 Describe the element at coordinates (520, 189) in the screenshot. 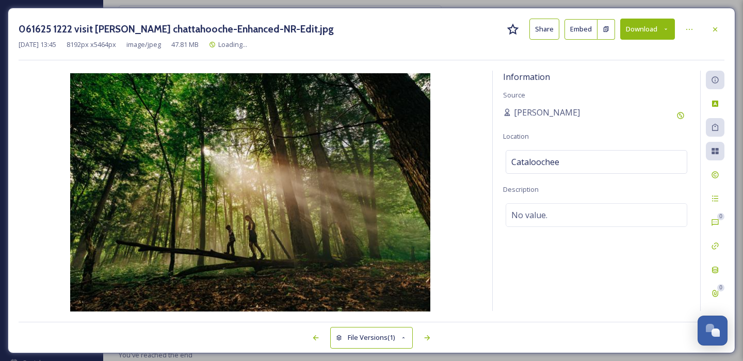

I see `span: Description` at that location.